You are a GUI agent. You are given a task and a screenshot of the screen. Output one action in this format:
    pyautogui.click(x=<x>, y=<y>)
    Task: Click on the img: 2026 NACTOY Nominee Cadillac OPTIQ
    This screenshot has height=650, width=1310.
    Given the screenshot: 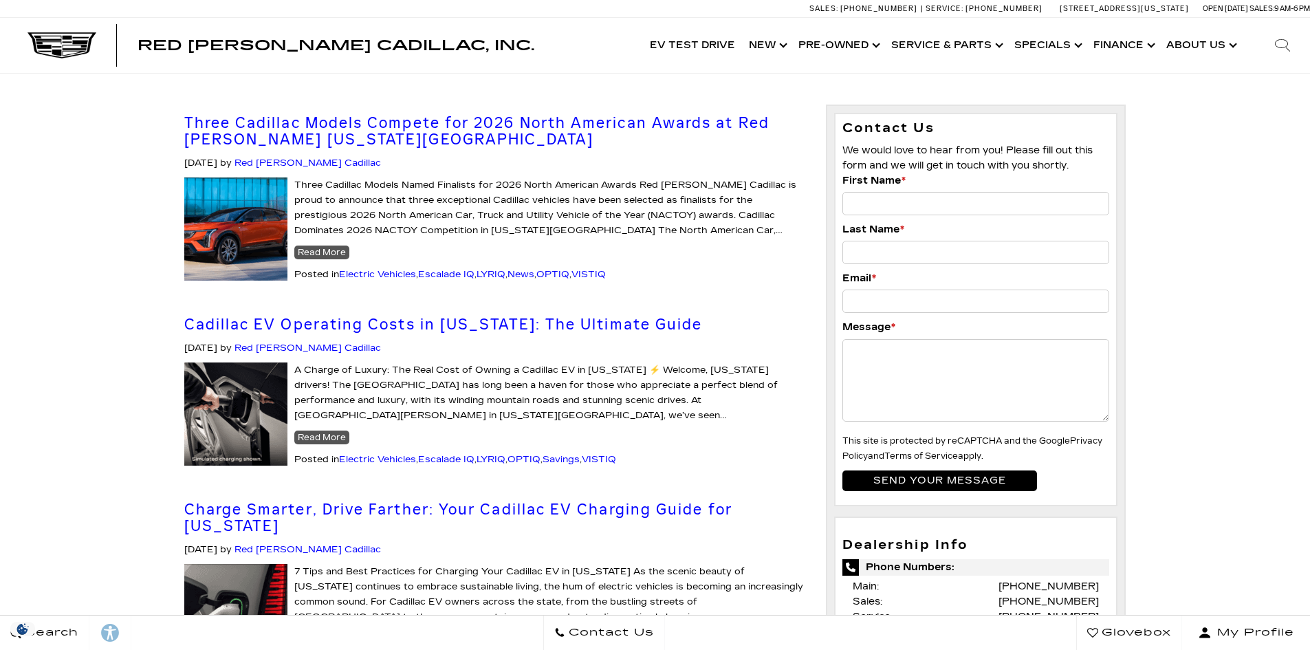 What is the action you would take?
    pyautogui.click(x=236, y=229)
    